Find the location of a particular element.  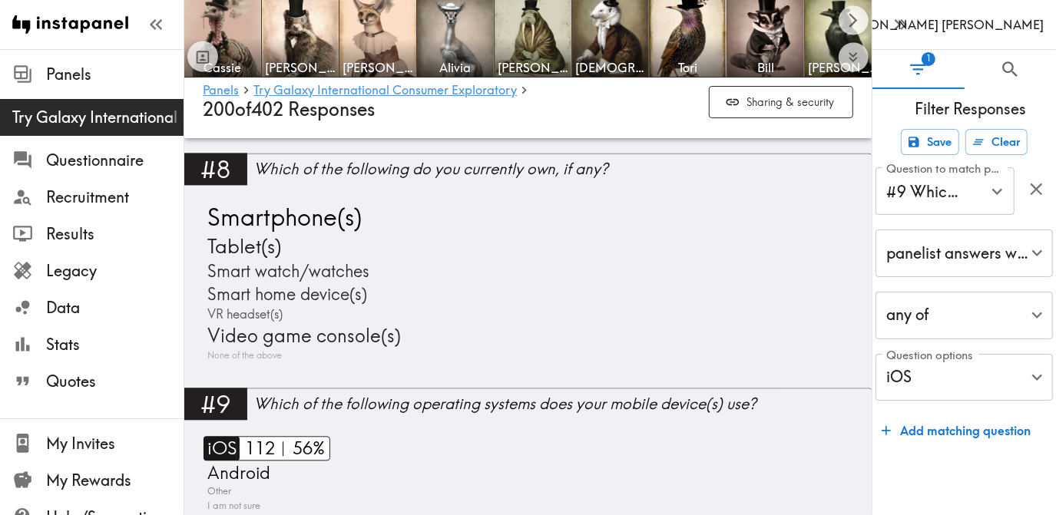

button: Filter Responses is located at coordinates (919, 69).